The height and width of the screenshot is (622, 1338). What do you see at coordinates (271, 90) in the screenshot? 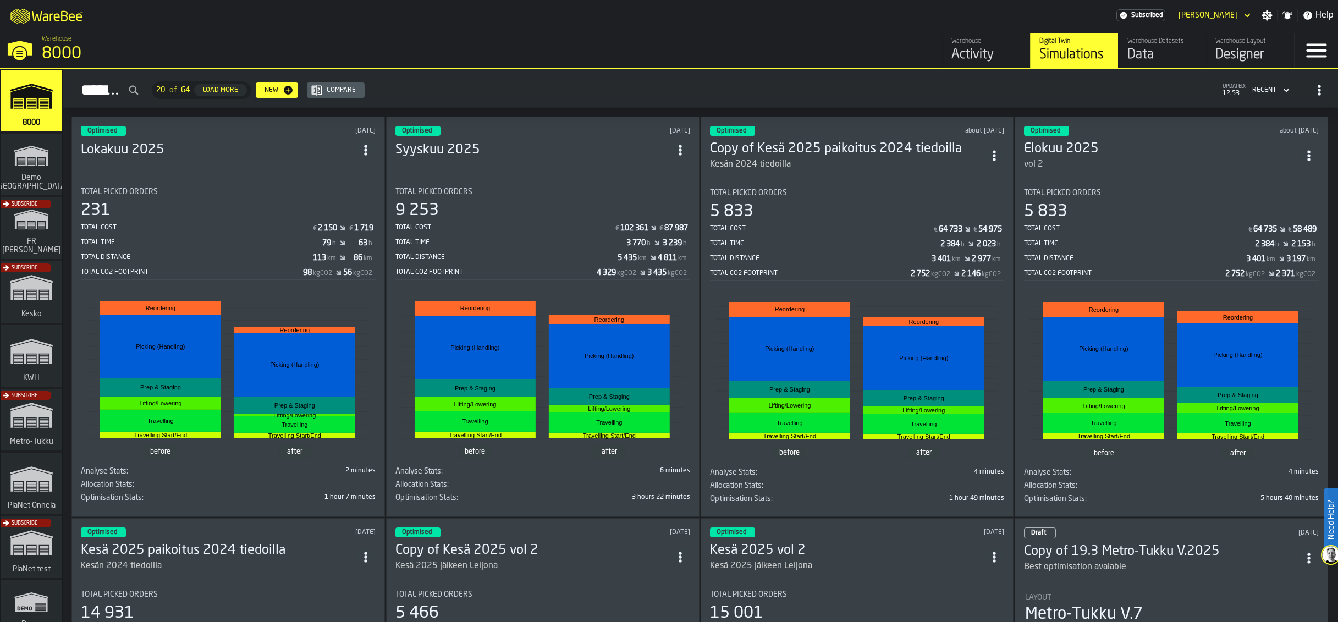
I see `div: New` at bounding box center [271, 90].